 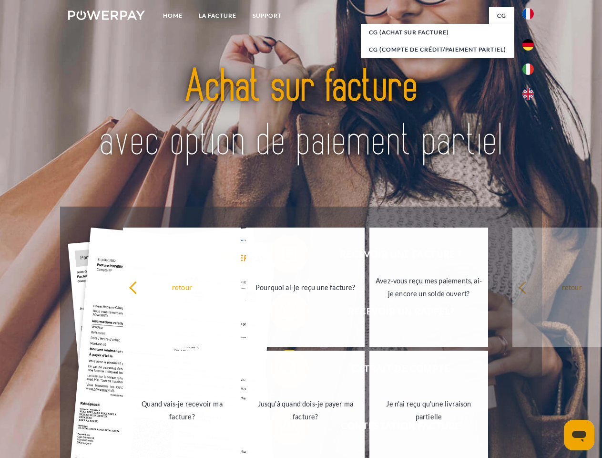 I want to click on a: CG (achat sur facture), so click(x=438, y=32).